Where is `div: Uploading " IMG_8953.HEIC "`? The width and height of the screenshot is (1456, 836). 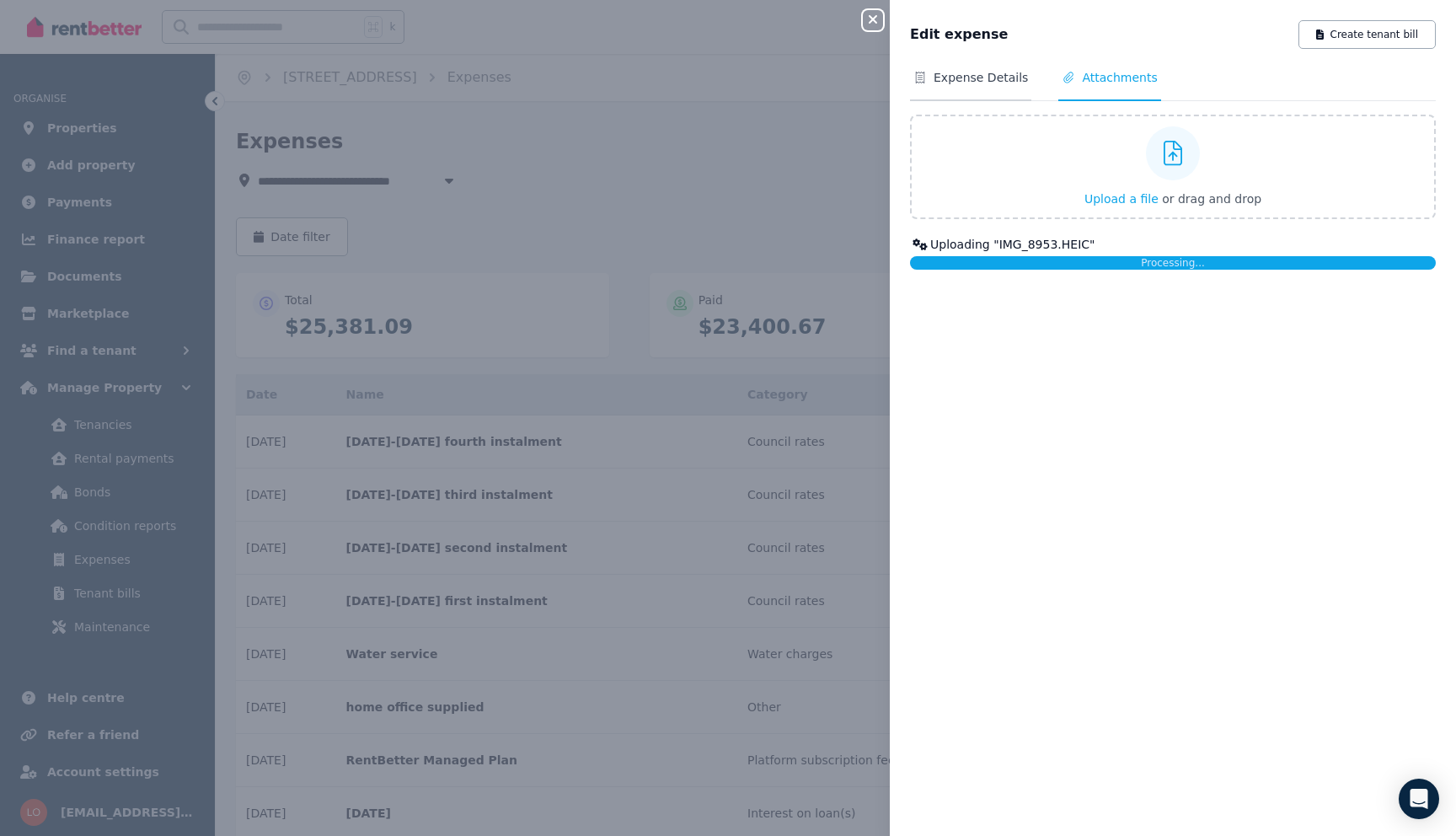 div: Uploading " IMG_8953.HEIC " is located at coordinates (1173, 244).